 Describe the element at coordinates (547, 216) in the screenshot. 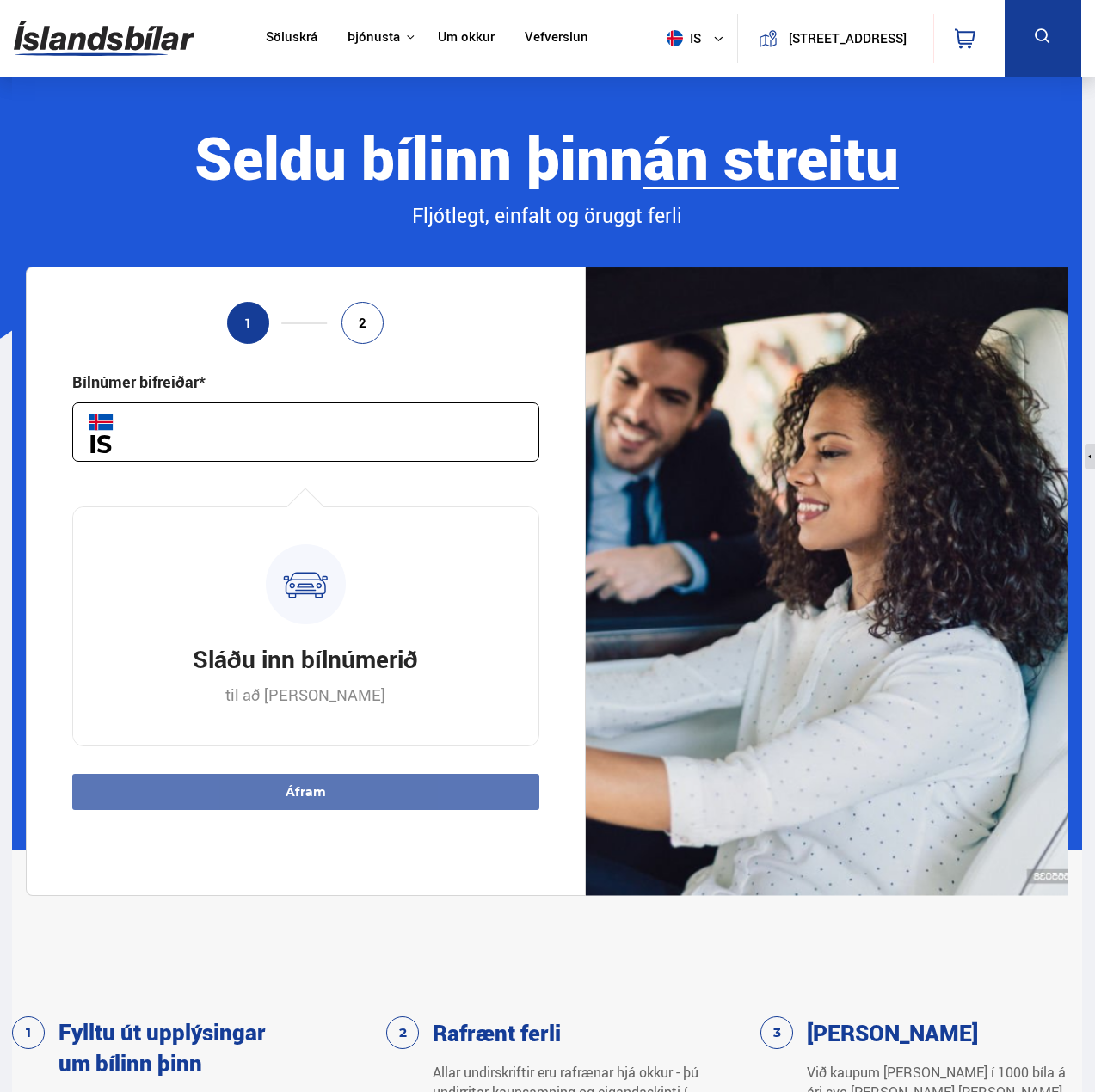

I see `div: Fljótlegt, einfalt og öruggt ferli` at that location.